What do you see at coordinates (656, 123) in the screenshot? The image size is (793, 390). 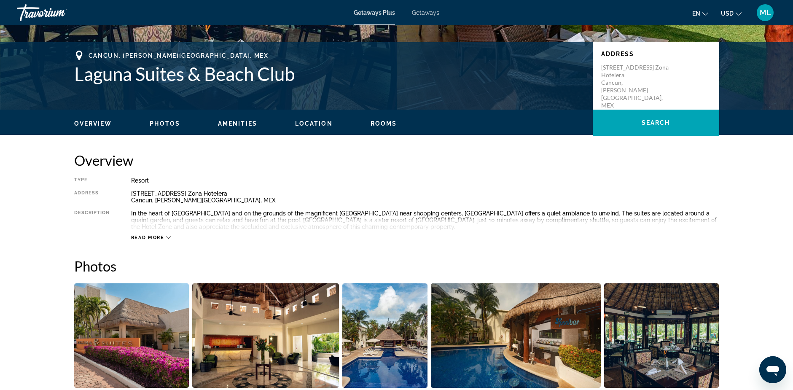 I see `button: Search` at bounding box center [656, 123].